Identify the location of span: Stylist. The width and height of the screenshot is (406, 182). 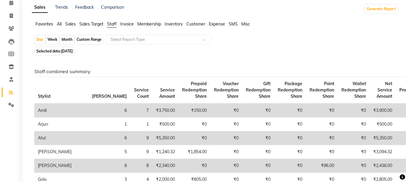
(44, 96).